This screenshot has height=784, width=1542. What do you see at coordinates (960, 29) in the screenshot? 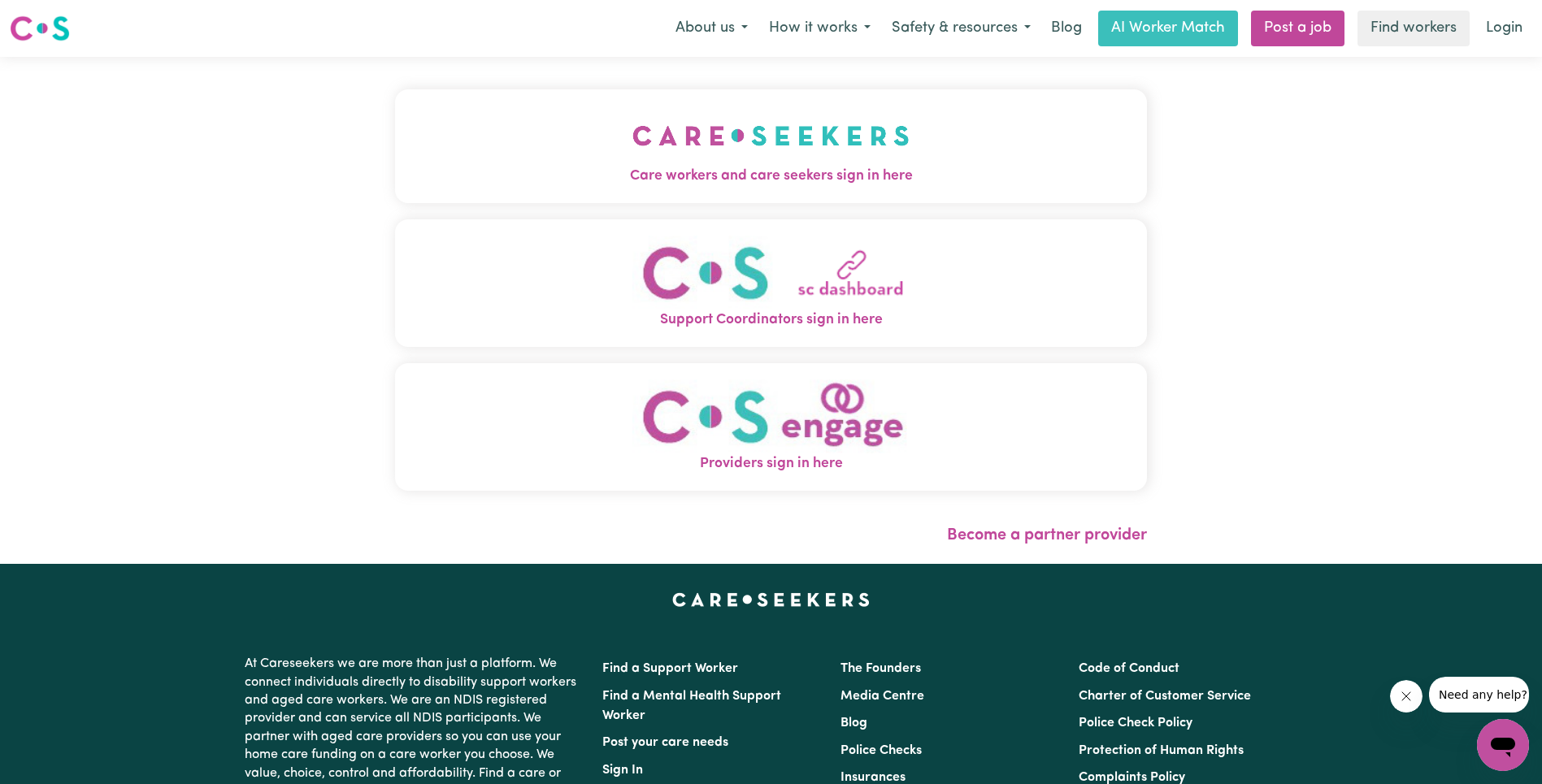
I see `button: Safety & resources` at bounding box center [960, 29].